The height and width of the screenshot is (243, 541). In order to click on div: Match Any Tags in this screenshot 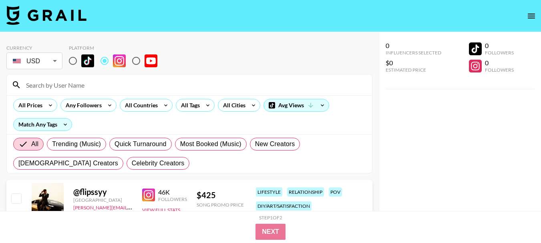, I will do `click(42, 125)`.